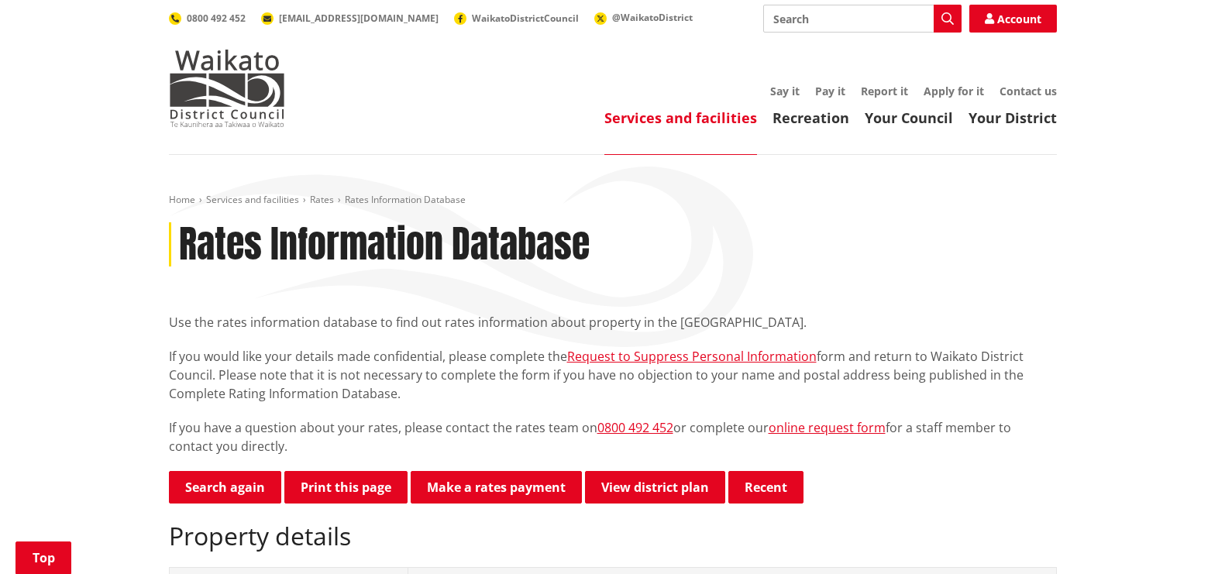  I want to click on a: @WaikatoDistrict, so click(643, 17).